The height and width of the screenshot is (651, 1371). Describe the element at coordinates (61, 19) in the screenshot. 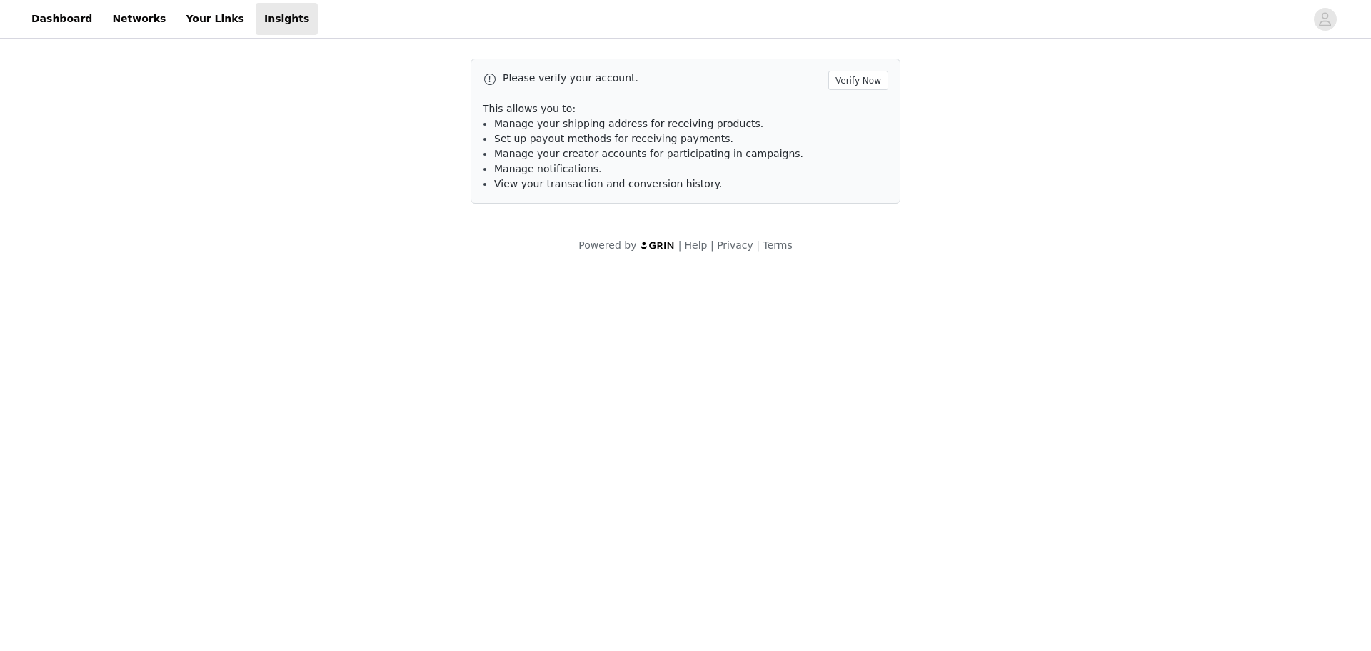

I see `a: Dashboard` at that location.